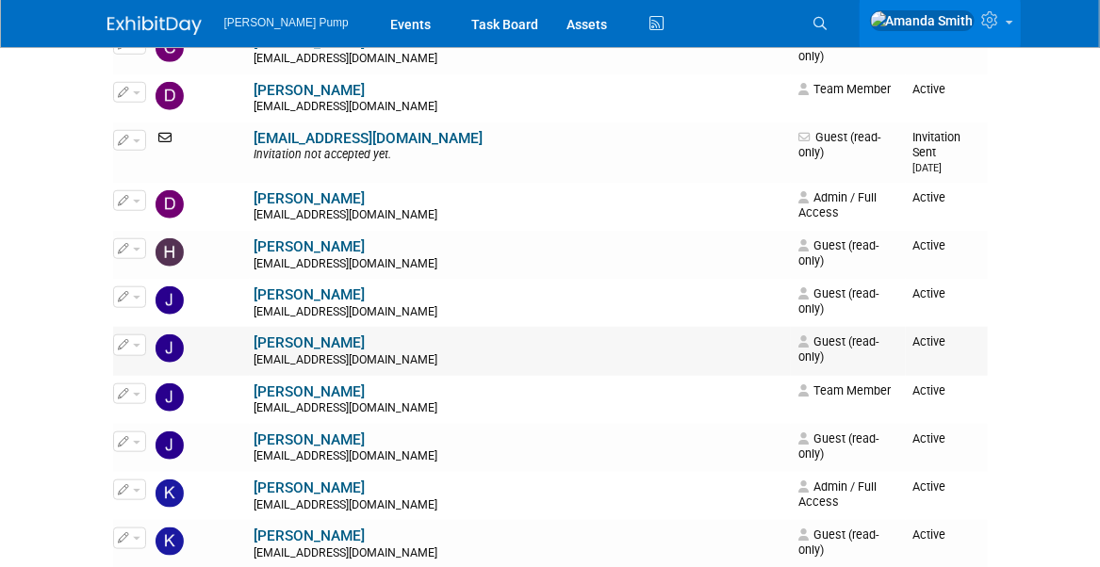 This screenshot has height=567, width=1100. I want to click on img: Karrin Scott, so click(170, 494).